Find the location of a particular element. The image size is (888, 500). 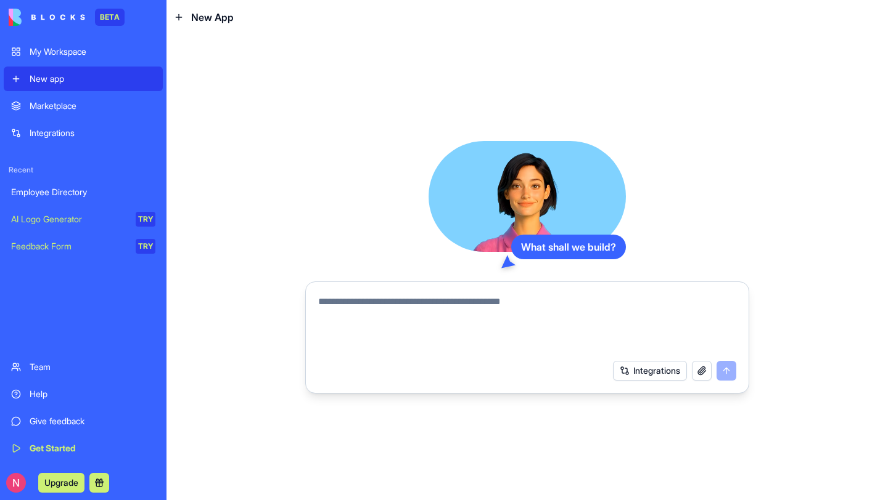

a: Help is located at coordinates (83, 394).